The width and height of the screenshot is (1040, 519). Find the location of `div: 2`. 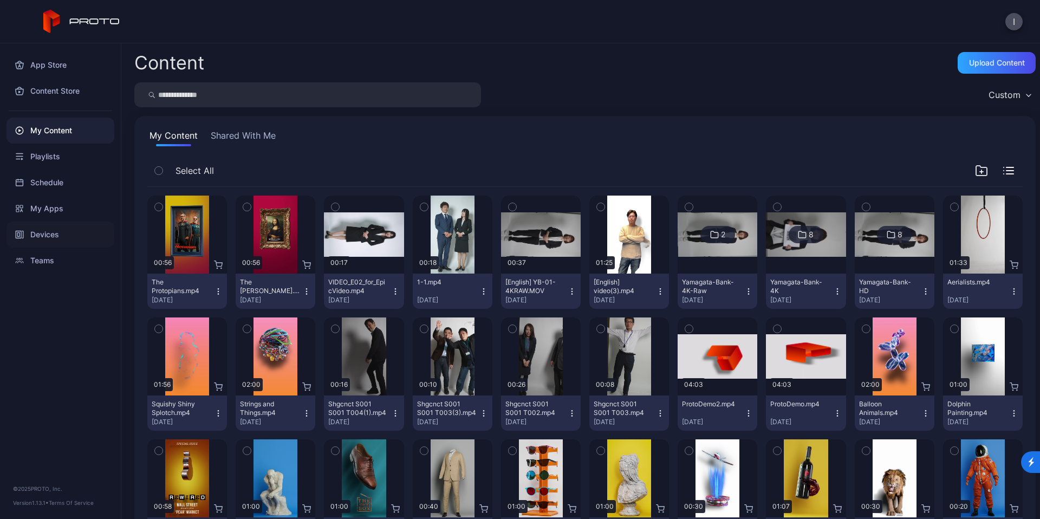

div: 2 is located at coordinates (723, 235).